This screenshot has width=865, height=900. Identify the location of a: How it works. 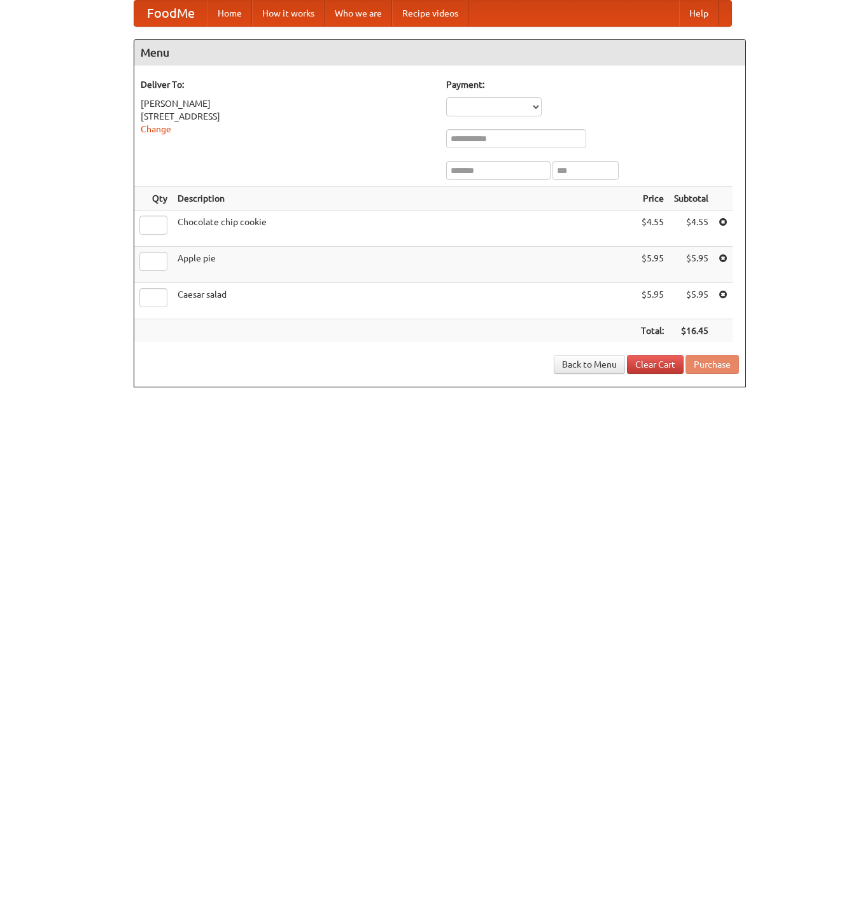
(288, 13).